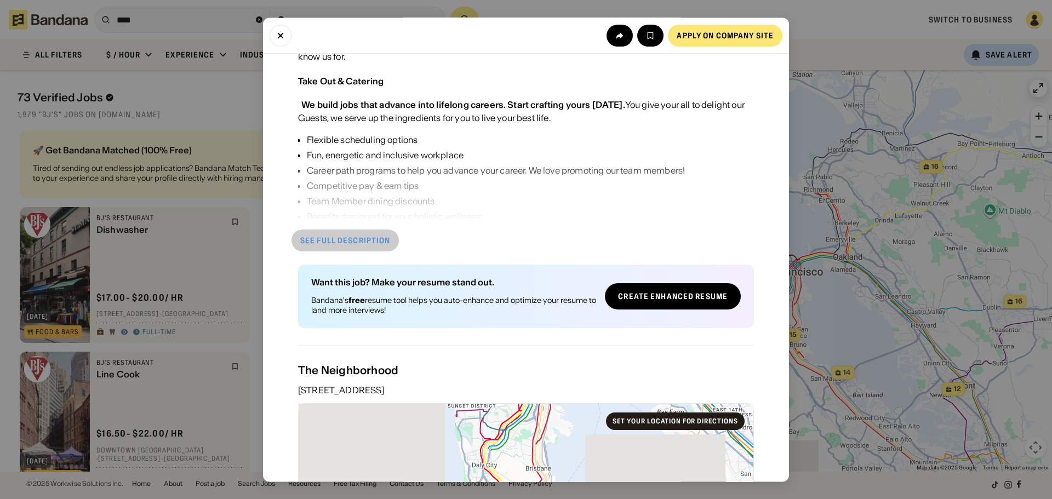 Image resolution: width=1052 pixels, height=499 pixels. What do you see at coordinates (502, 170) in the screenshot?
I see `div: Career path programs to help you advance your career. We love promoting our team members!` at bounding box center [502, 170].